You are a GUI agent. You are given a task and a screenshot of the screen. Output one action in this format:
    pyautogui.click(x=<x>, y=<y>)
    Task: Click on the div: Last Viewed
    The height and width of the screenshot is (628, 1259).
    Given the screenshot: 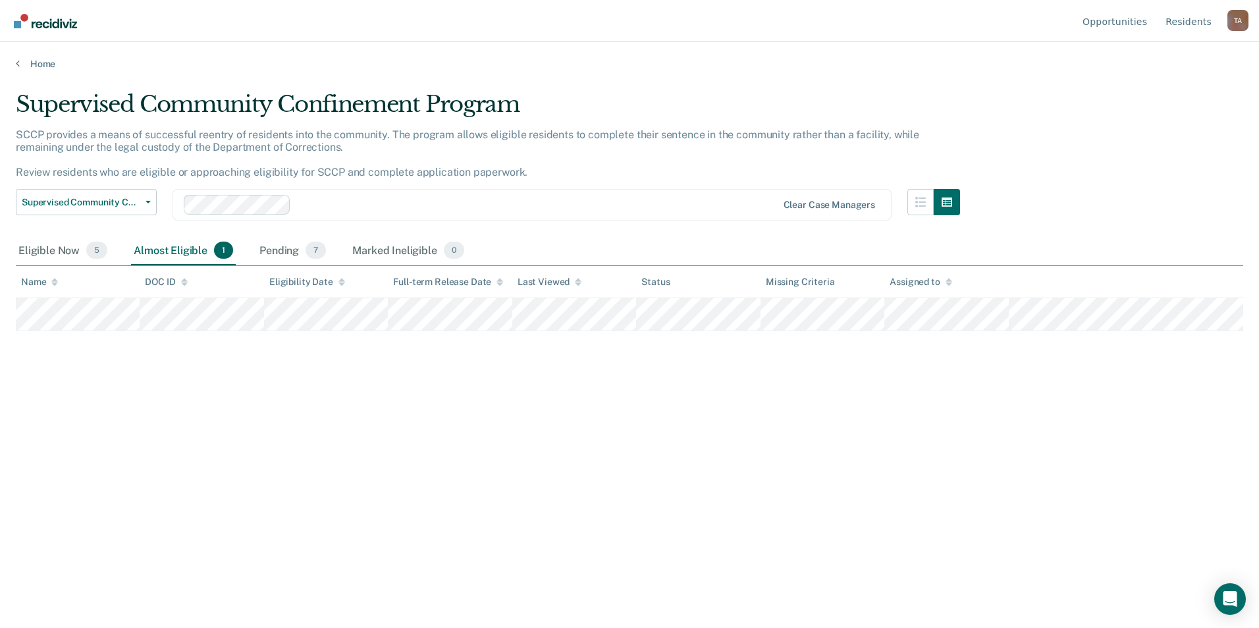 What is the action you would take?
    pyautogui.click(x=549, y=282)
    